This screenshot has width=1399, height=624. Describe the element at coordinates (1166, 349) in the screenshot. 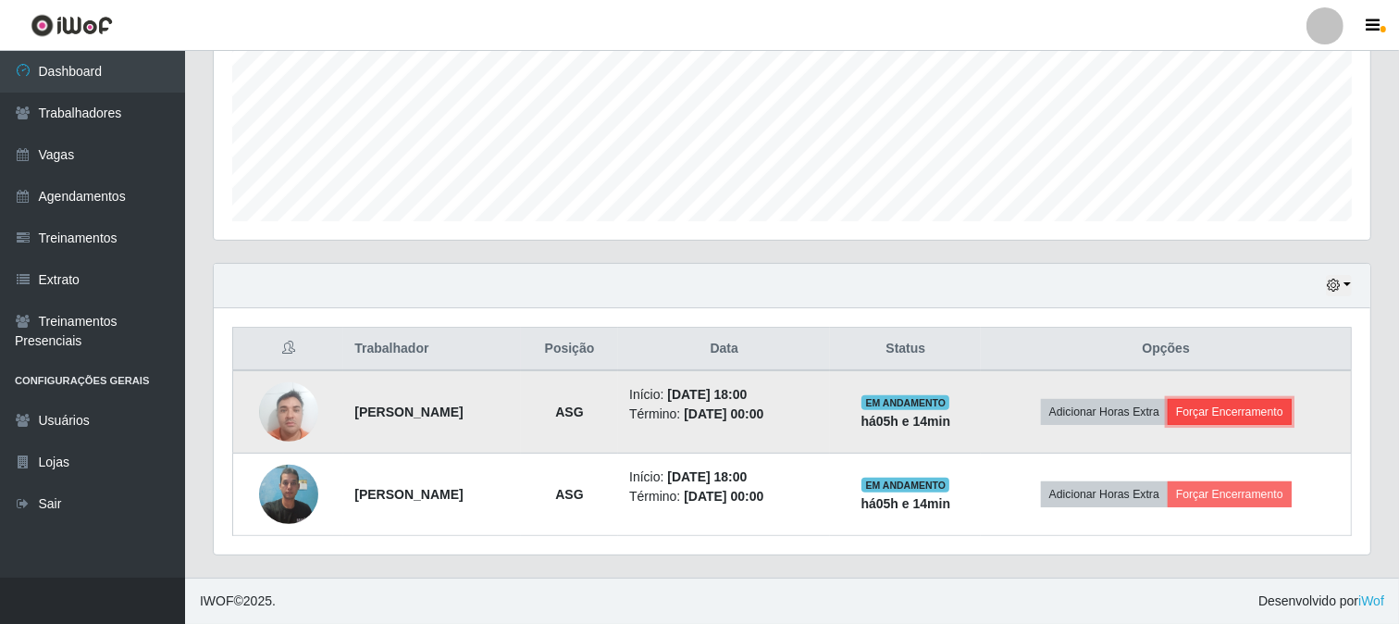

I see `th: Opções` at that location.